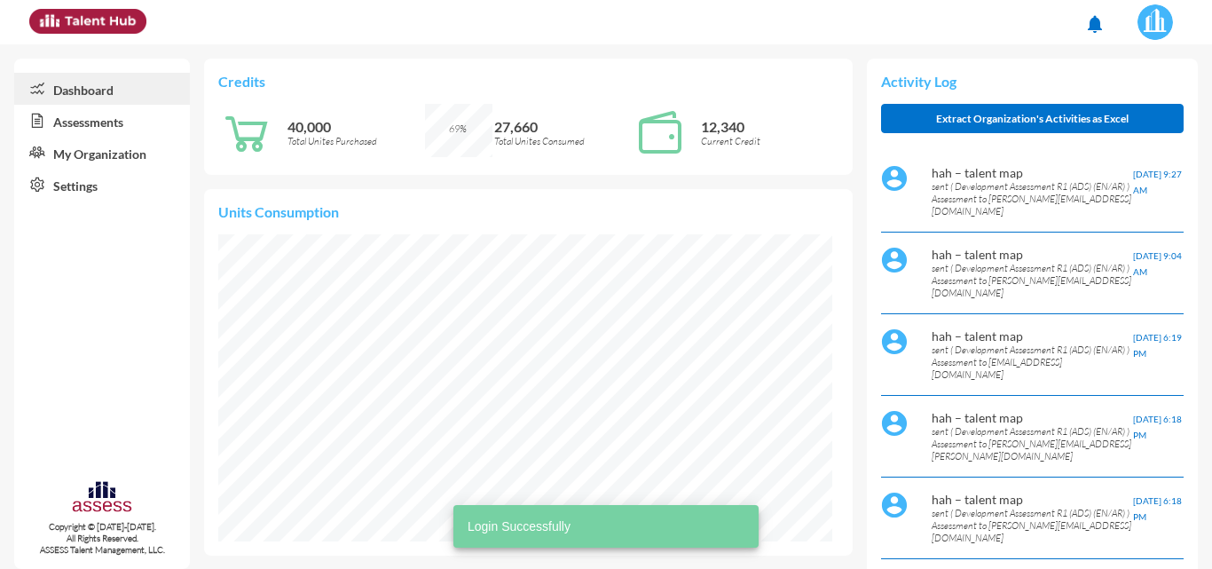 This screenshot has height=569, width=1212. I want to click on p: 40,000, so click(356, 126).